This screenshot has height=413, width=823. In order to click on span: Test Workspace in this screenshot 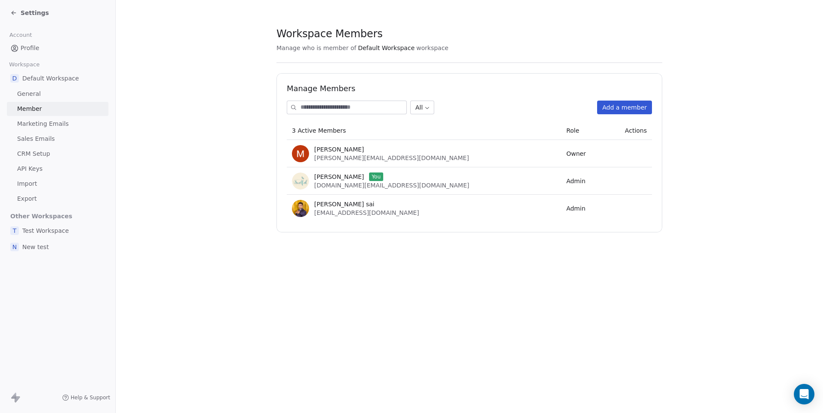, I will do `click(45, 231)`.